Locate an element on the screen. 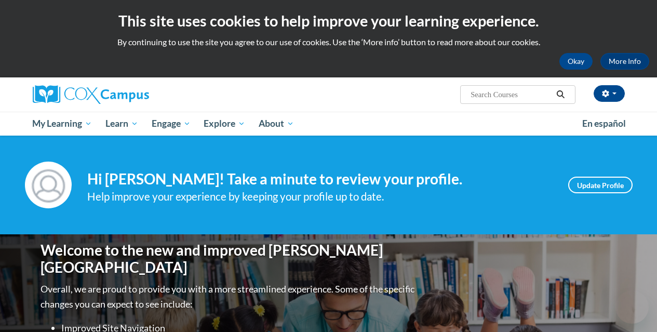  a: Cox Campus is located at coordinates (126, 94).